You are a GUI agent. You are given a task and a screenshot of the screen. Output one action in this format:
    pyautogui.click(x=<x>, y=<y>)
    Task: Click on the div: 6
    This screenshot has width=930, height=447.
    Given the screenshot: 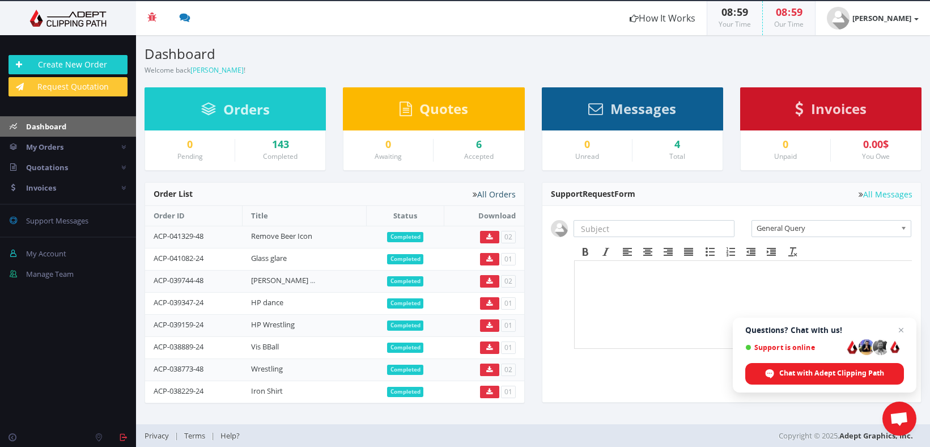 What is the action you would take?
    pyautogui.click(x=479, y=145)
    